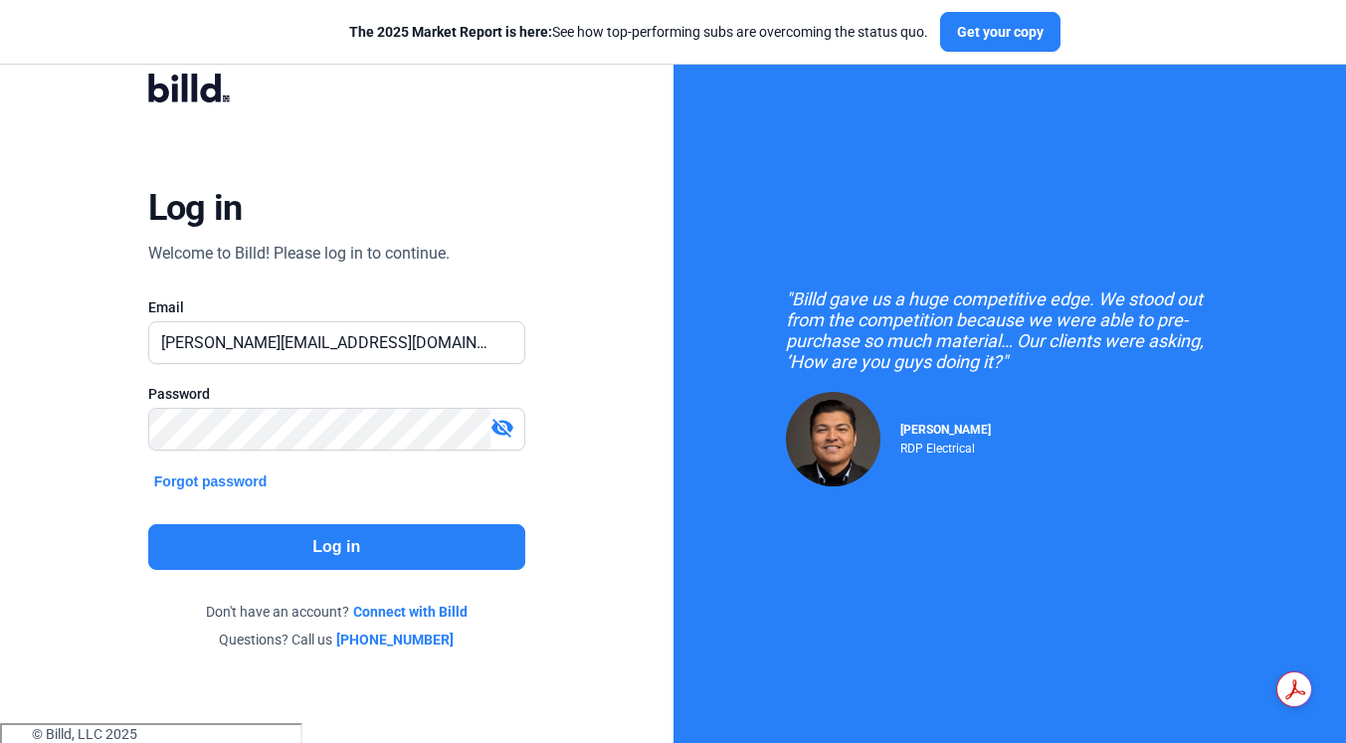 The width and height of the screenshot is (1346, 743). Describe the element at coordinates (299, 254) in the screenshot. I see `div: Welcome to Billd! Please log in to continue.` at that location.